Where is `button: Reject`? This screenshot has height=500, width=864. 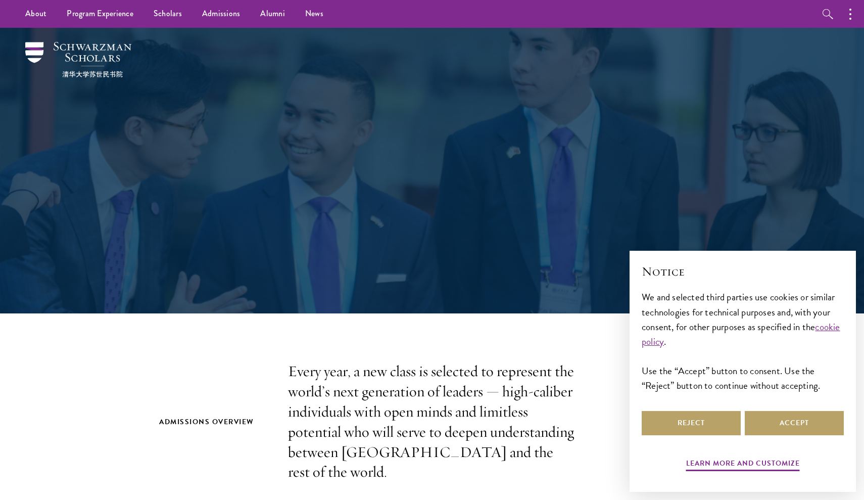
button: Reject is located at coordinates (691, 423).